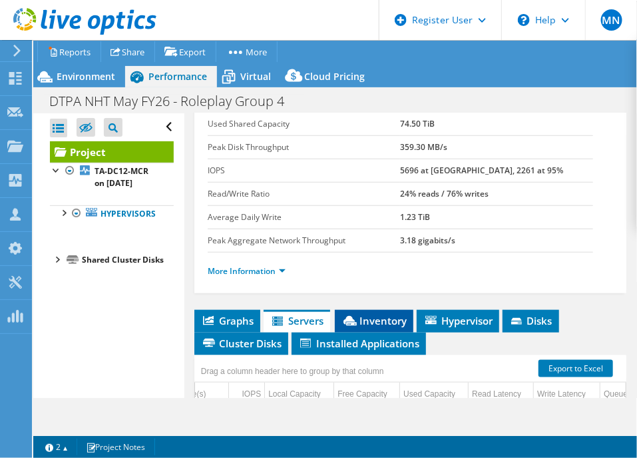 This screenshot has height=458, width=637. What do you see at coordinates (112, 214) in the screenshot?
I see `a: Hypervisors` at bounding box center [112, 214].